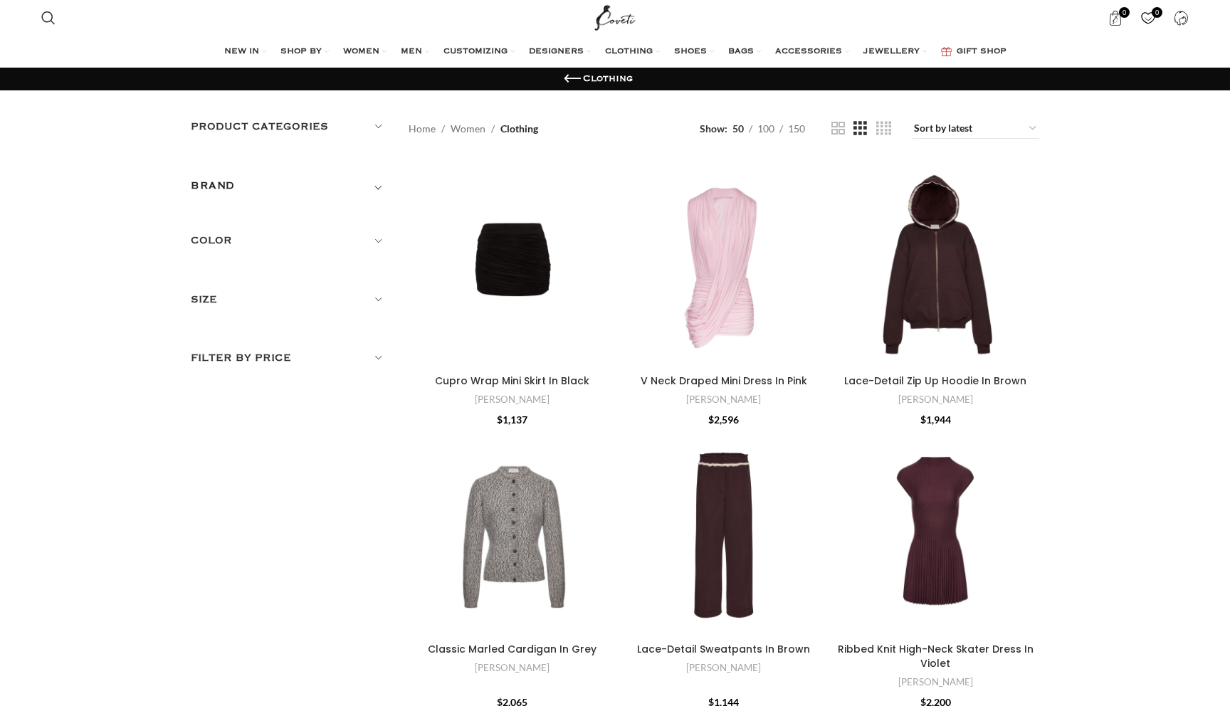  I want to click on span: SHOES, so click(690, 52).